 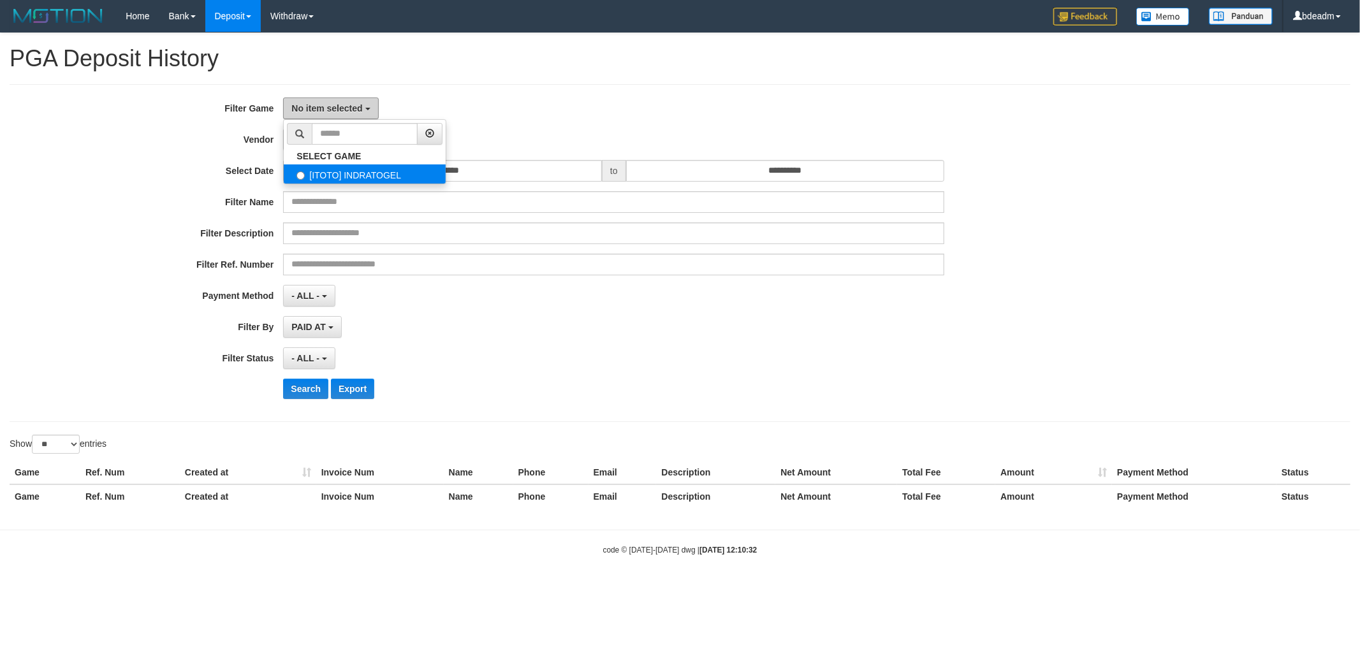 What do you see at coordinates (330, 108) in the screenshot?
I see `button: No item selected` at bounding box center [330, 108].